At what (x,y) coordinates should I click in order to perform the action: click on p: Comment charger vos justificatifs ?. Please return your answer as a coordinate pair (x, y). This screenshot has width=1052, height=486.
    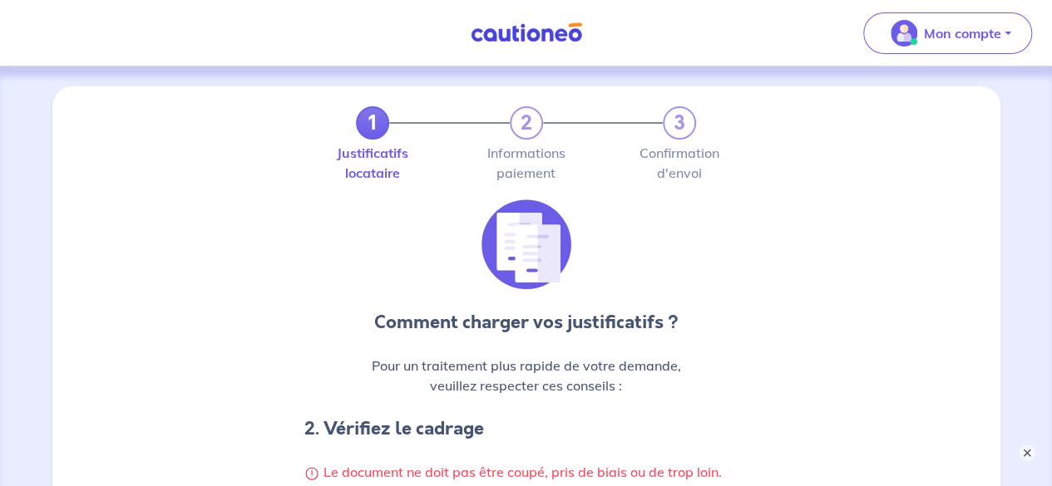
    Looking at the image, I should click on (526, 323).